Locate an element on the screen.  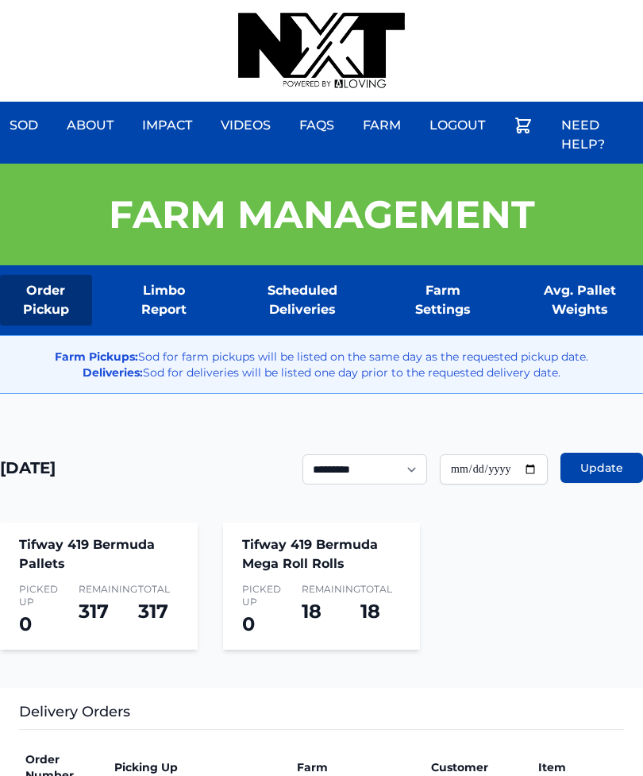
h4: Tifway 419 Bermuda Pallets is located at coordinates (98, 554).